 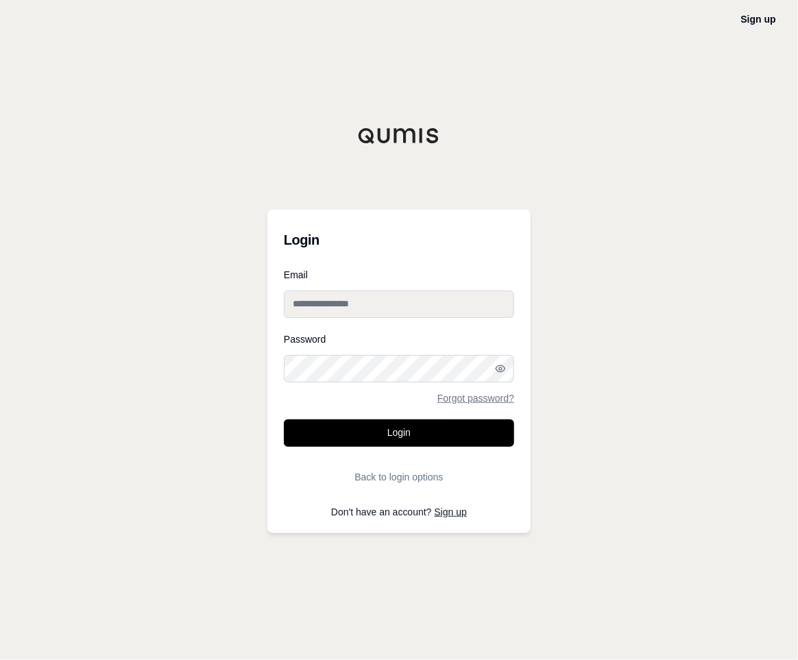 What do you see at coordinates (399, 433) in the screenshot?
I see `button: Login` at bounding box center [399, 433].